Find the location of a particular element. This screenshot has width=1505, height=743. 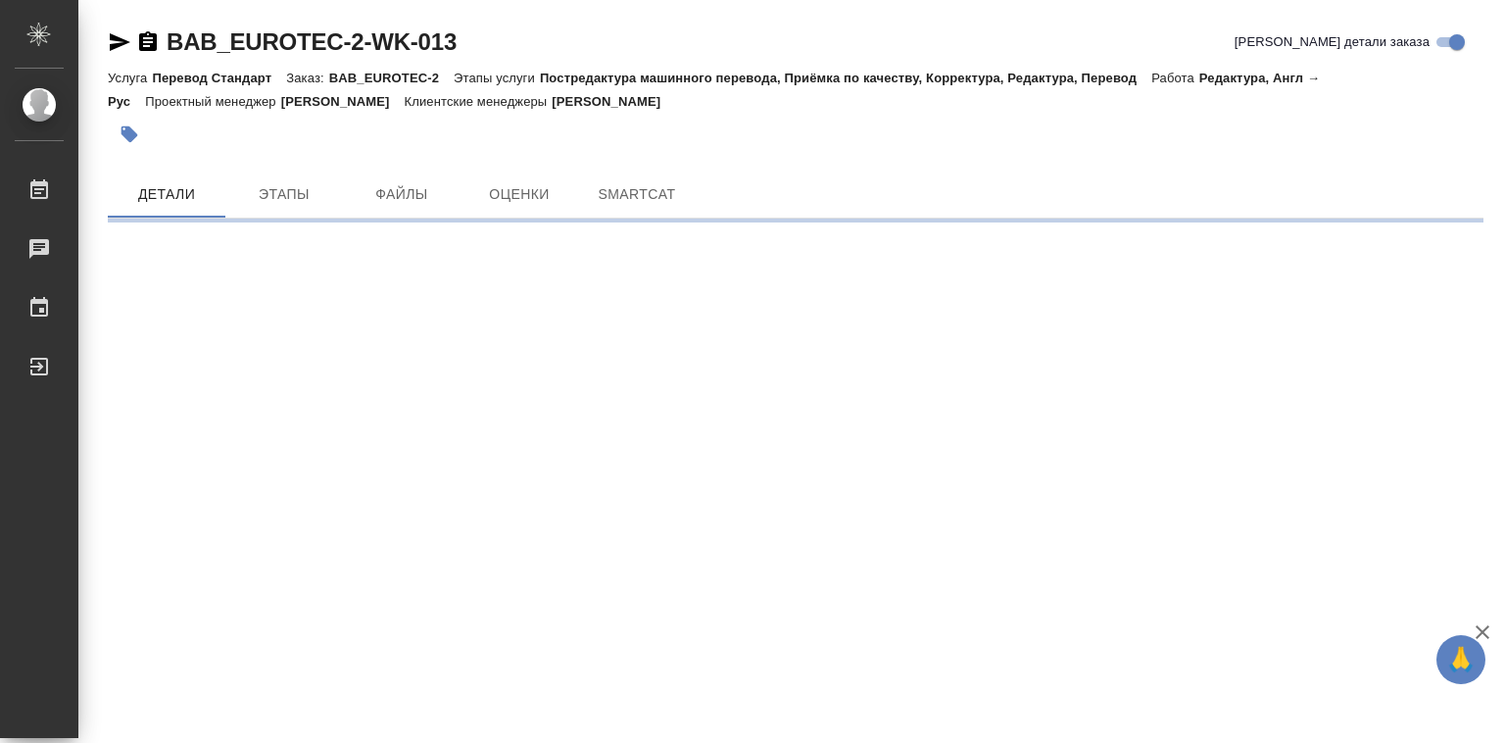

span: Этапы is located at coordinates (284, 194).